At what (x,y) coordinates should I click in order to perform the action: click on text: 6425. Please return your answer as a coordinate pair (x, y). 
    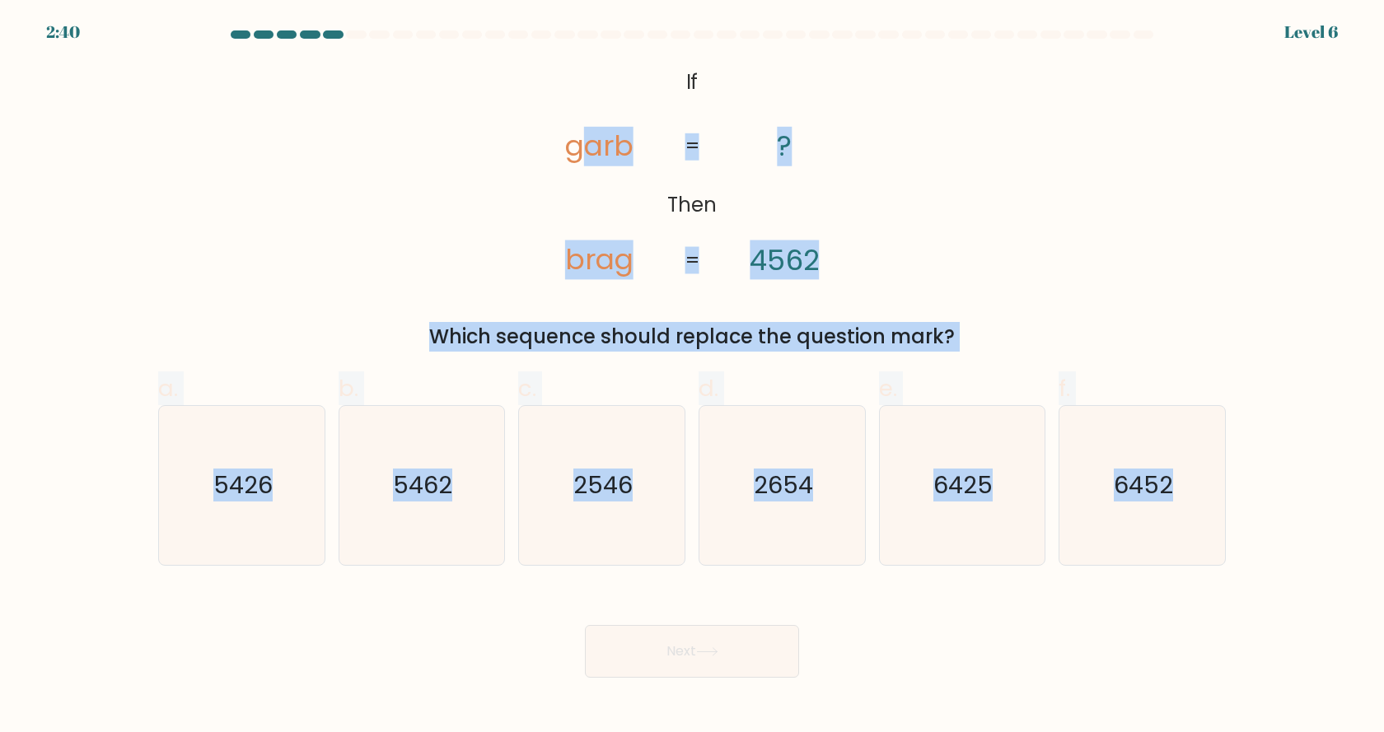
    Looking at the image, I should click on (964, 485).